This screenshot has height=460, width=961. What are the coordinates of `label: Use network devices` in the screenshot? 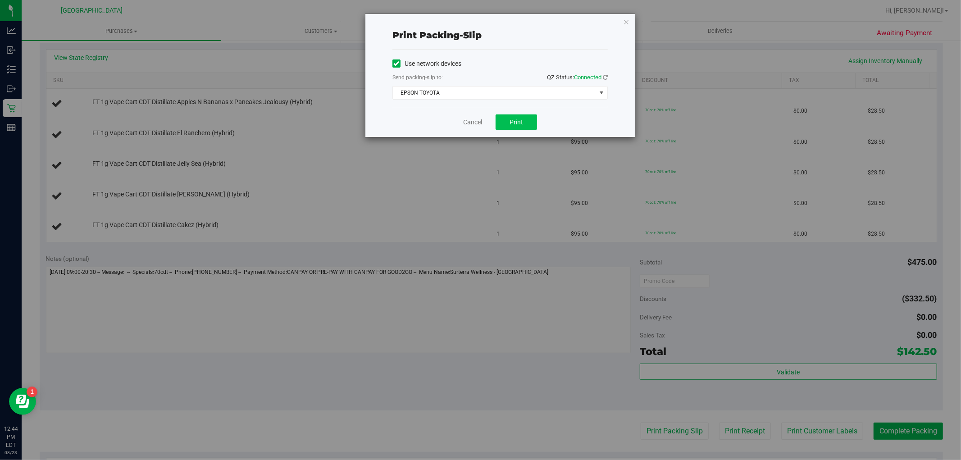 It's located at (426, 63).